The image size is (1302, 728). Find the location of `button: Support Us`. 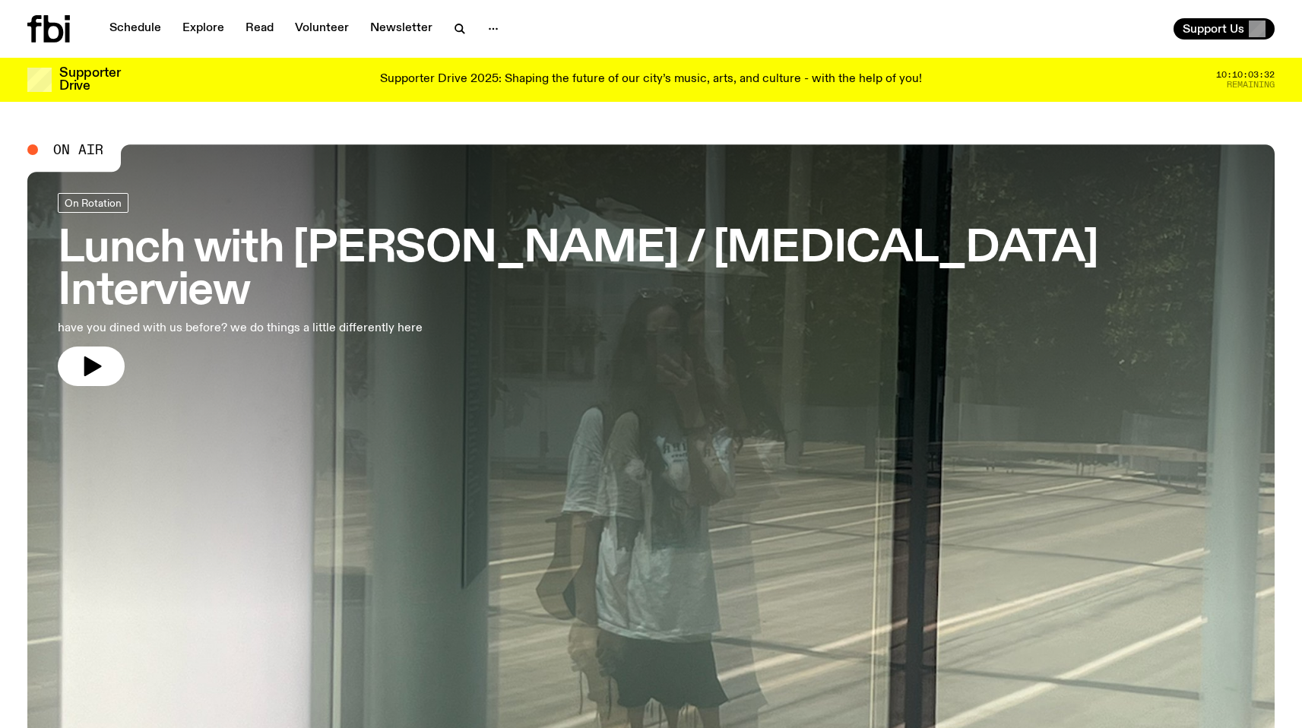

button: Support Us is located at coordinates (1224, 29).